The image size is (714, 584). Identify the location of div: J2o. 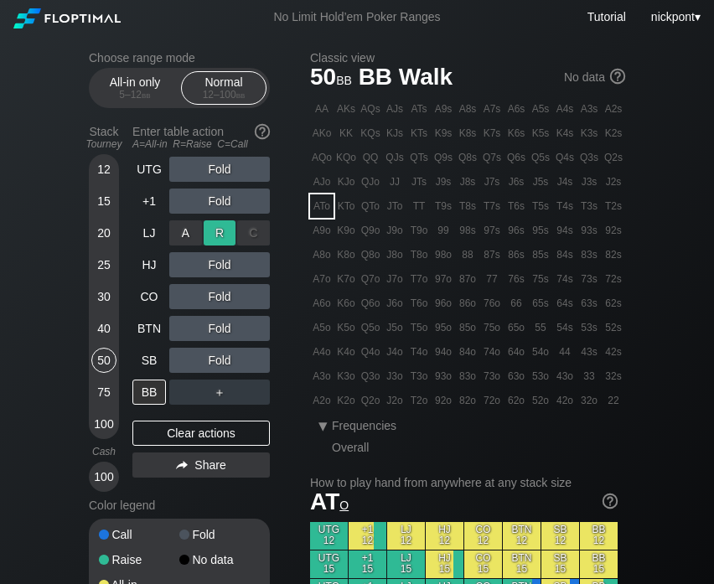
(395, 400).